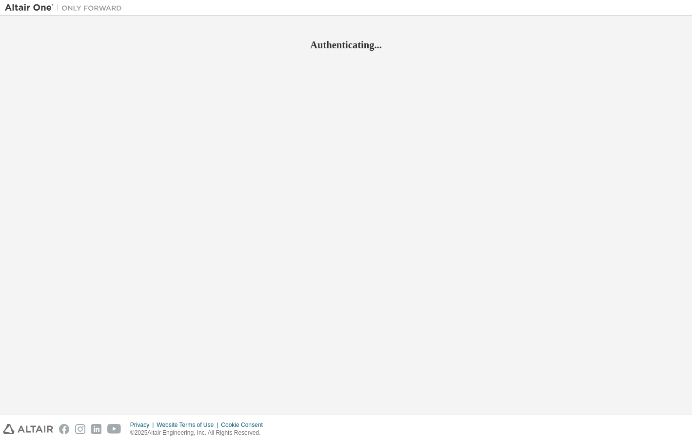  What do you see at coordinates (96, 428) in the screenshot?
I see `img: linkedin.svg` at bounding box center [96, 428].